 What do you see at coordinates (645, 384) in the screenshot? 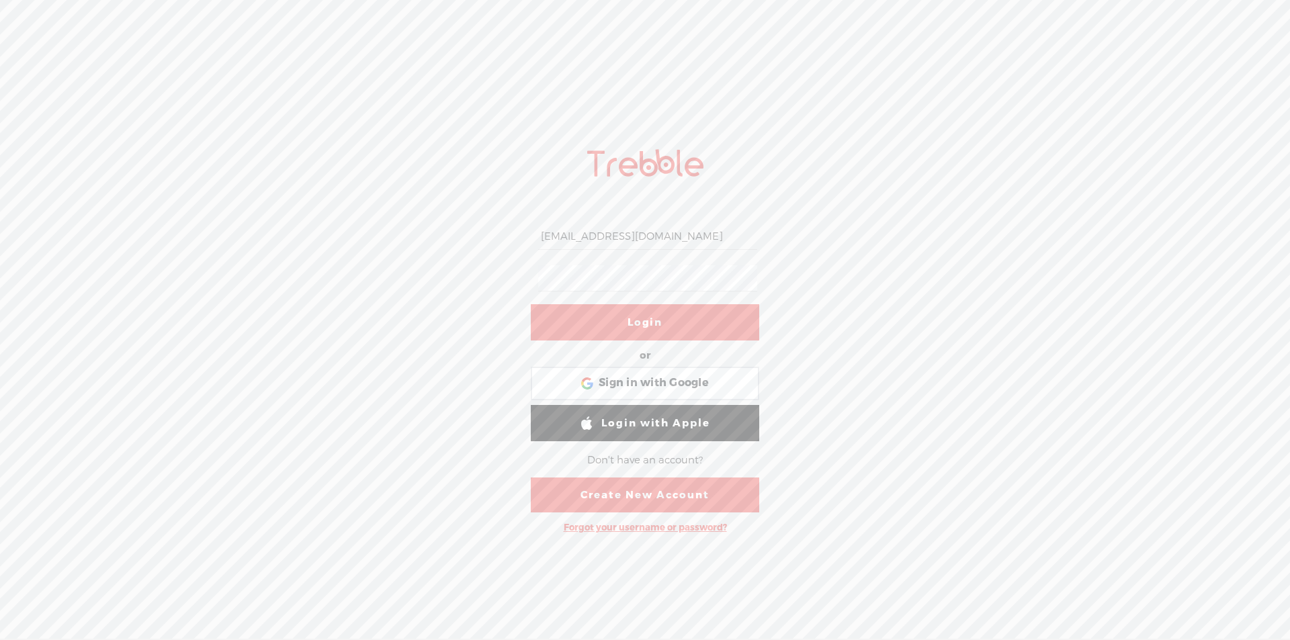
I see `div: Sign in with Google` at bounding box center [645, 384].